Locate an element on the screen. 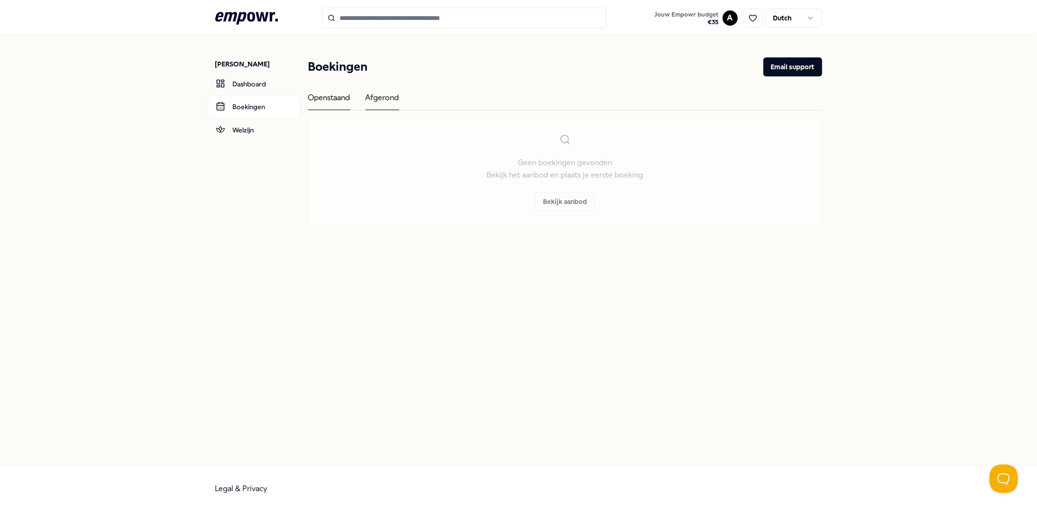  a: Email support is located at coordinates (793, 67).